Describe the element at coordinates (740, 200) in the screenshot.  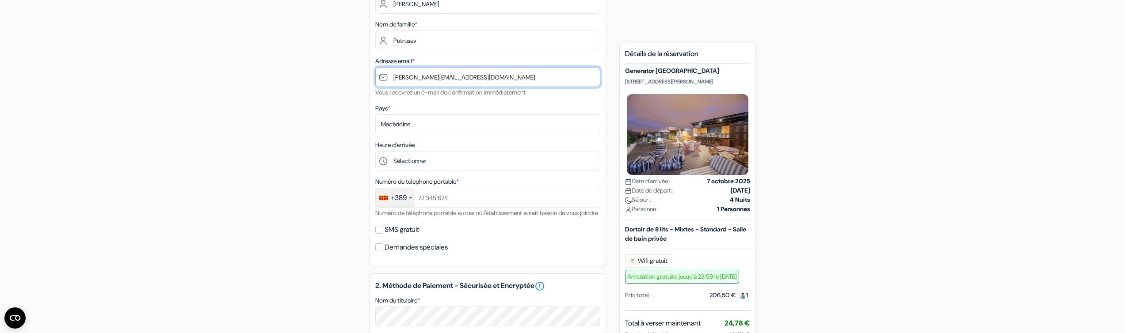
I see `strong: 4 Nuits` at that location.